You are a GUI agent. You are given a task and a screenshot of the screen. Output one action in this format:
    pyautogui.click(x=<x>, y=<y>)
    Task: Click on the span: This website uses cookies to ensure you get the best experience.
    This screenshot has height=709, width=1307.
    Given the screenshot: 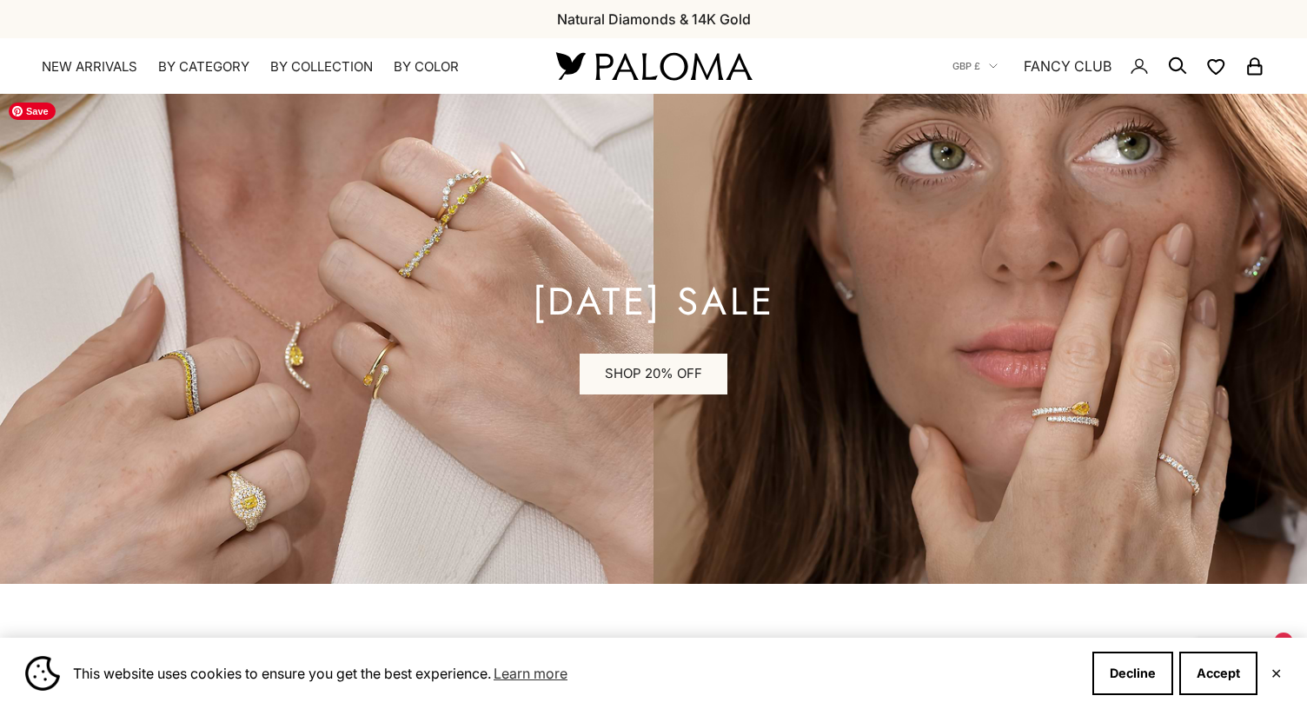 What is the action you would take?
    pyautogui.click(x=575, y=674)
    